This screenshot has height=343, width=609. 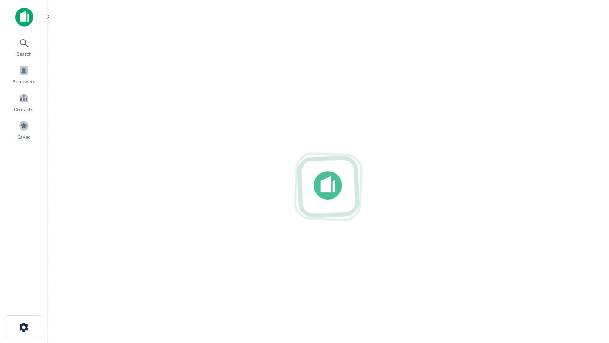 What do you see at coordinates (24, 74) in the screenshot?
I see `div: Borrowers` at bounding box center [24, 74].